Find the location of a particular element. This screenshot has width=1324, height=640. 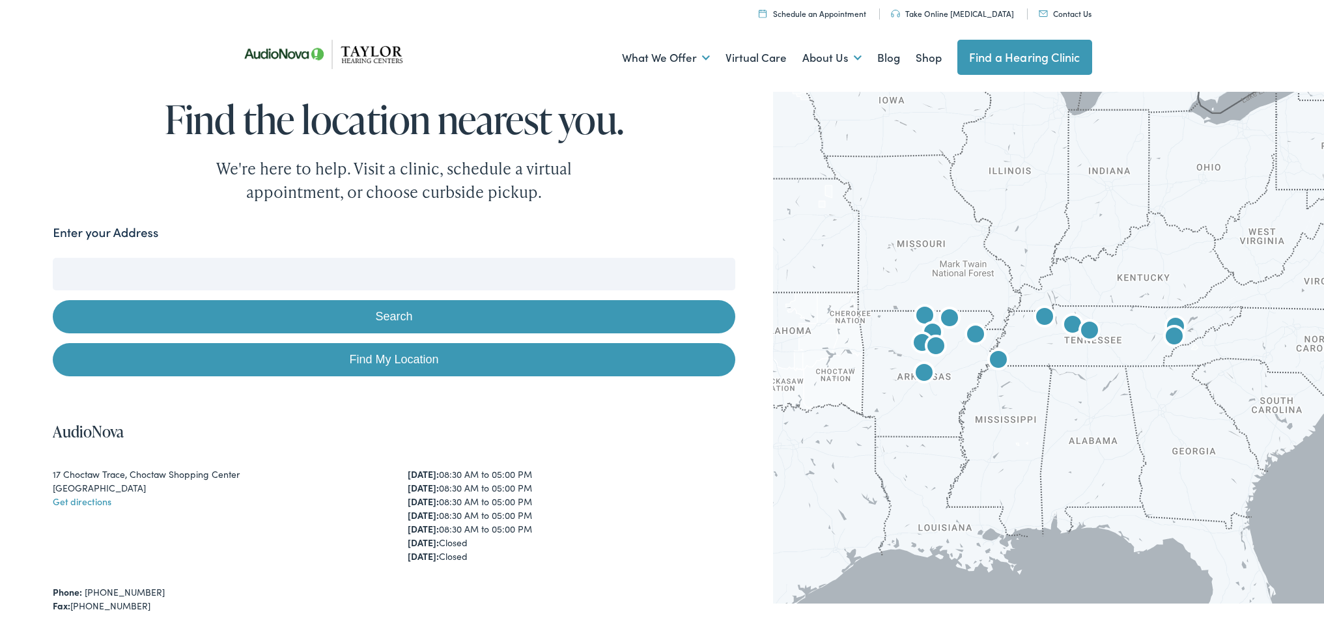

strong: Fax: is located at coordinates (61, 606).